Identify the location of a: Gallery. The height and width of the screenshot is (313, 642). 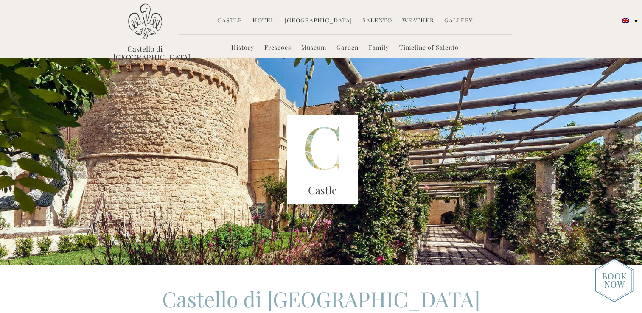
(458, 21).